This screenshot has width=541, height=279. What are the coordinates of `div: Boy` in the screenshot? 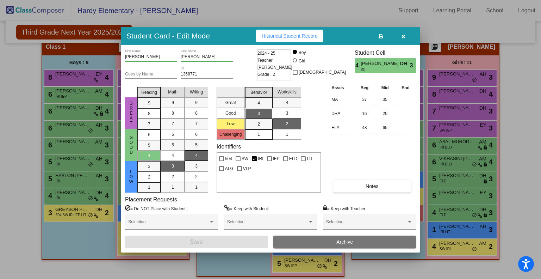 It's located at (302, 52).